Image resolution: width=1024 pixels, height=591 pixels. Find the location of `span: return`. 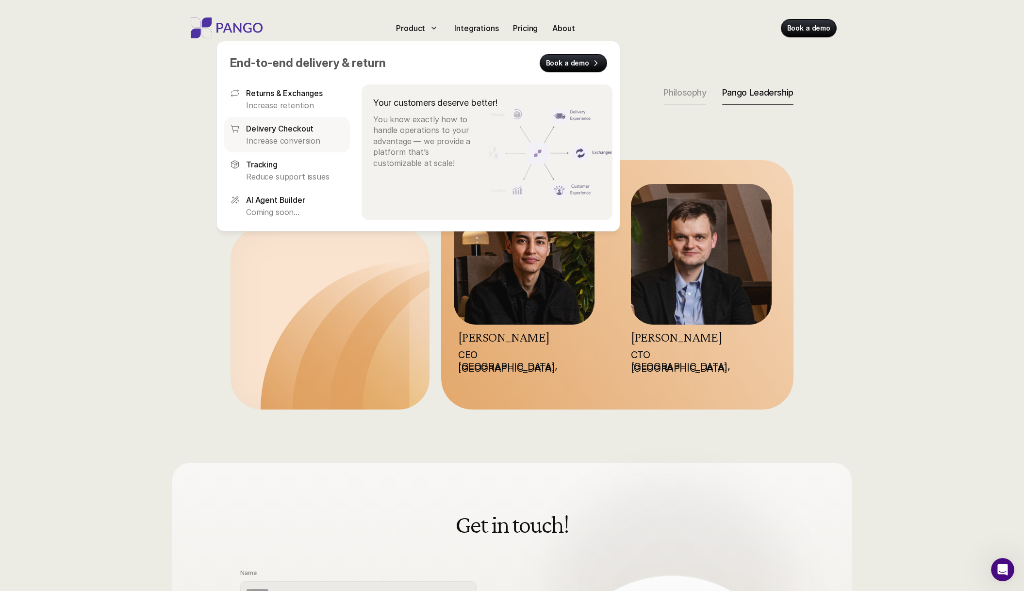

span: return is located at coordinates (369, 63).